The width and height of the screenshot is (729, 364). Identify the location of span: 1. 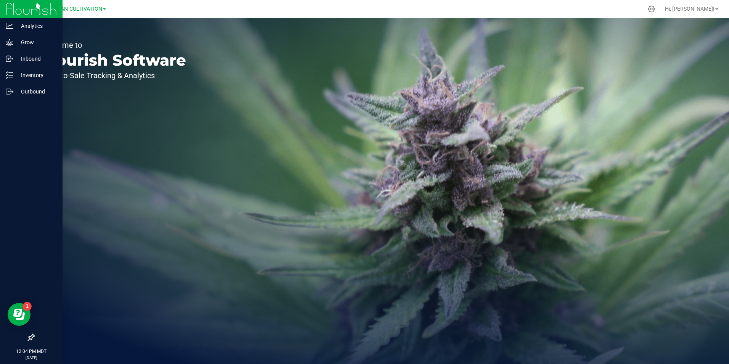
(5, 4).